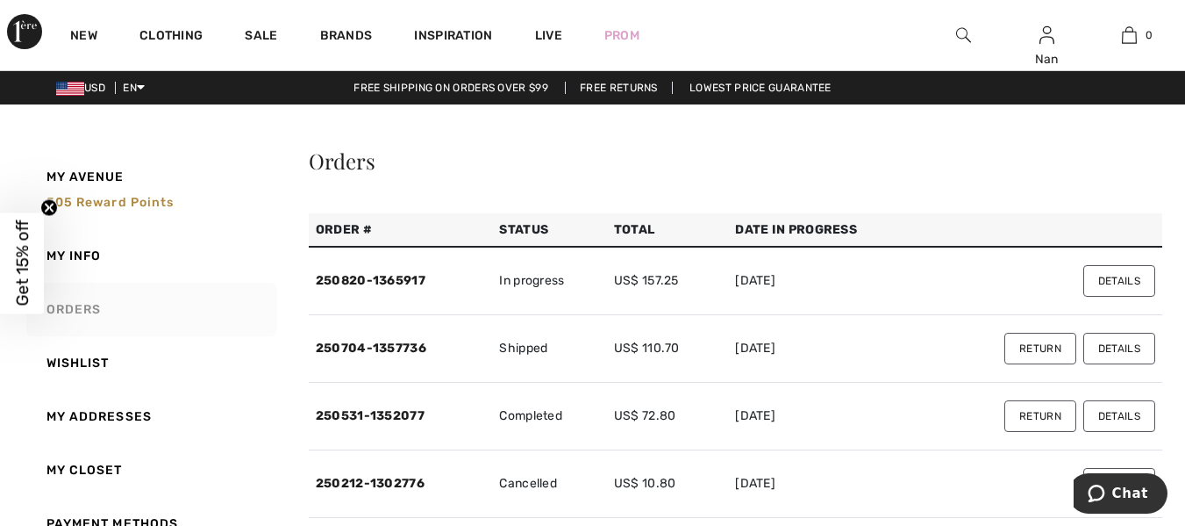 The height and width of the screenshot is (526, 1185). I want to click on a: Orders, so click(150, 309).